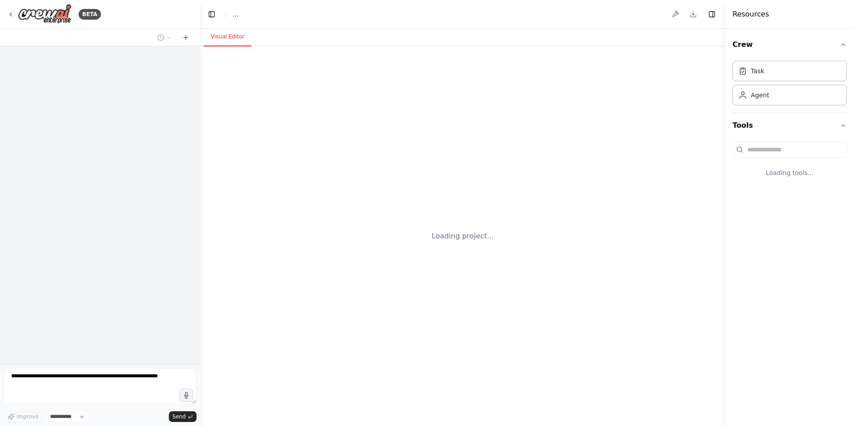  I want to click on div: Loading project..., so click(463, 236).